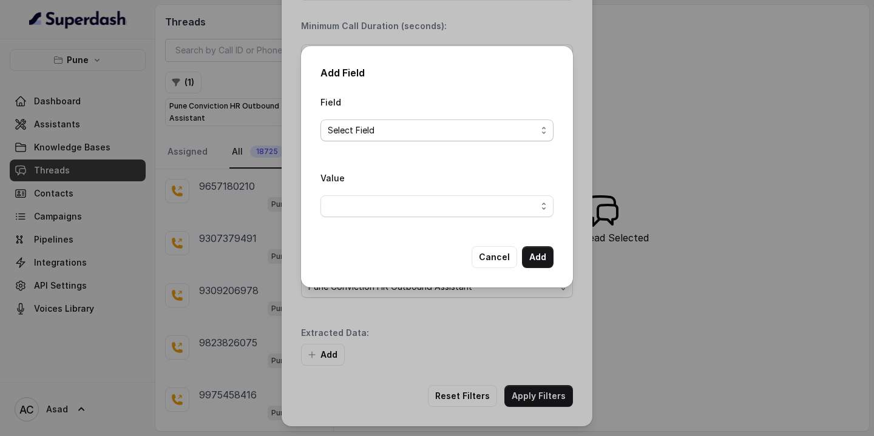 The width and height of the screenshot is (874, 436). What do you see at coordinates (494, 257) in the screenshot?
I see `button: Cancel` at bounding box center [494, 257].